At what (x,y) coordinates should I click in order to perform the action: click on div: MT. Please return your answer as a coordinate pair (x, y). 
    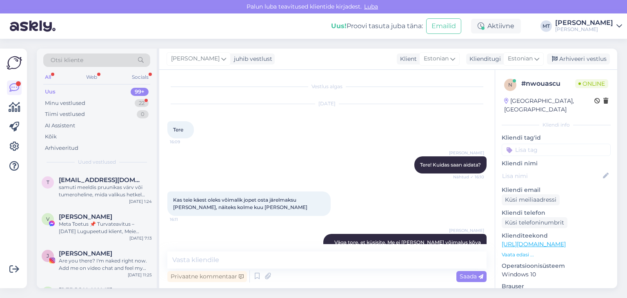
    Looking at the image, I should click on (546, 26).